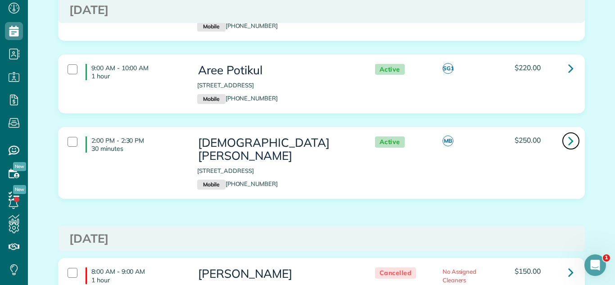  Describe the element at coordinates (396, 273) in the screenshot. I see `span: Cancelled` at that location.